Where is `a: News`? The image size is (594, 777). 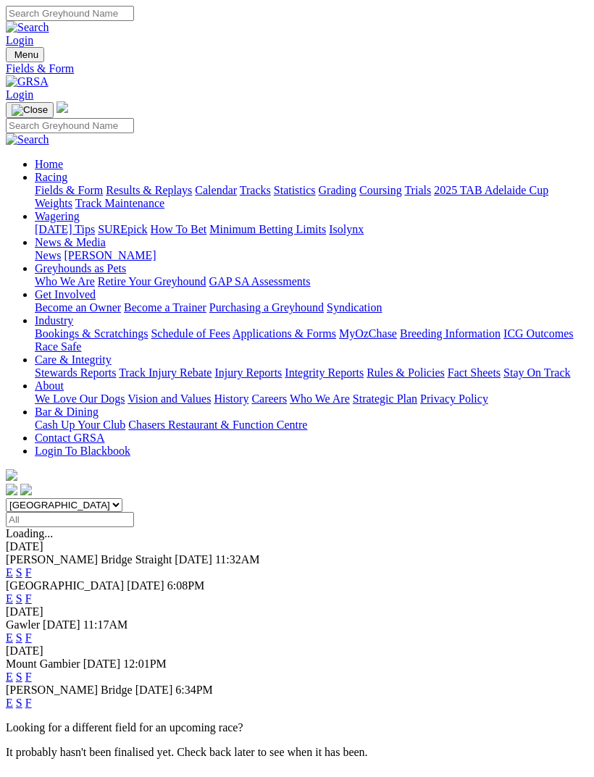 a: News is located at coordinates (48, 255).